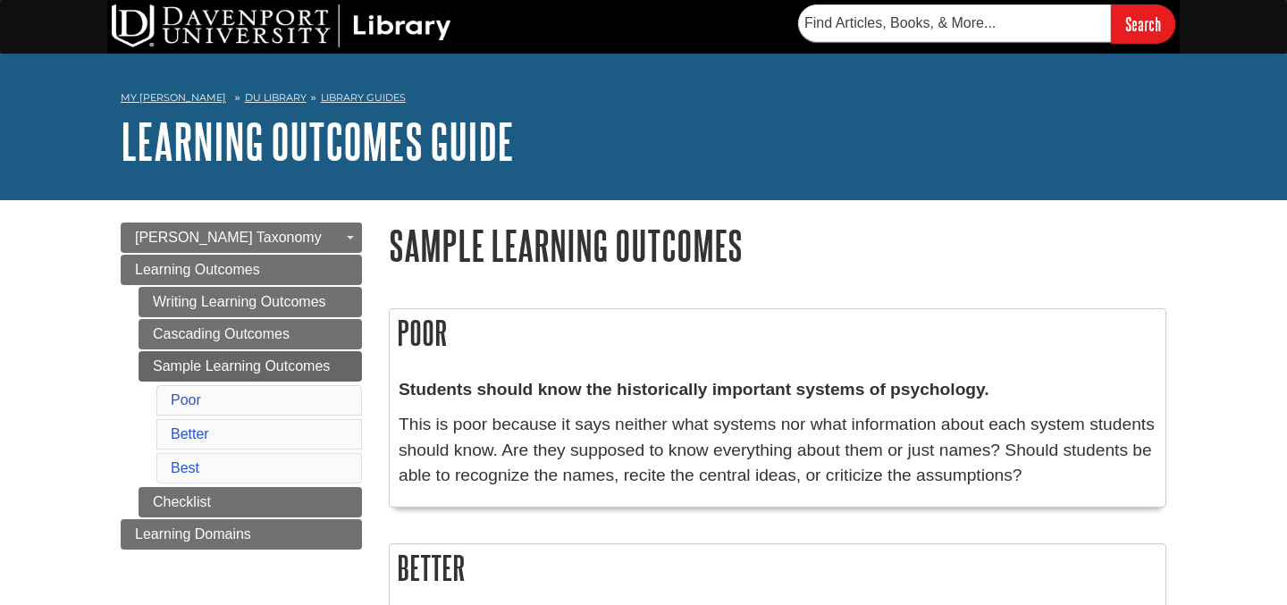 This screenshot has height=605, width=1287. Describe the element at coordinates (241, 534) in the screenshot. I see `a: Learning Domains` at that location.